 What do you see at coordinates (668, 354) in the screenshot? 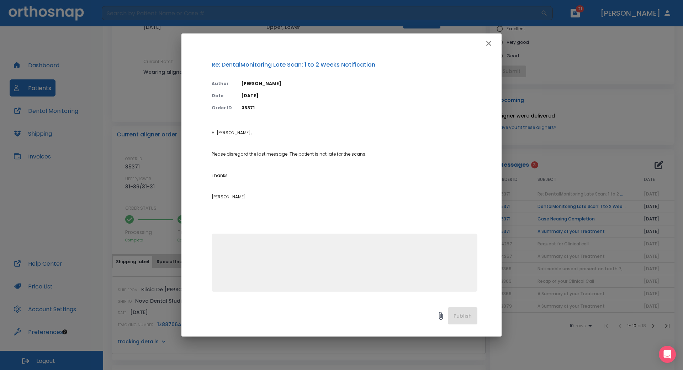
I see `div: Open Intercom Messenger` at bounding box center [668, 354].